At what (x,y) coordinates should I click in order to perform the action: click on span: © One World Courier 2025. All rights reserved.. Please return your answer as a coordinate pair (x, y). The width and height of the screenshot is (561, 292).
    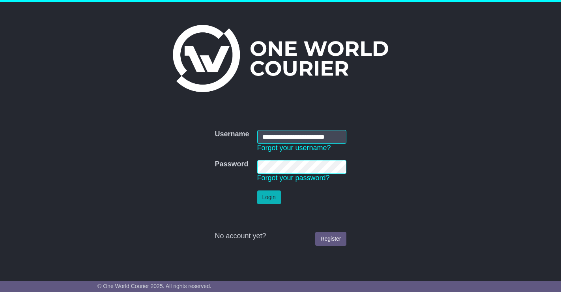
    Looking at the image, I should click on (154, 286).